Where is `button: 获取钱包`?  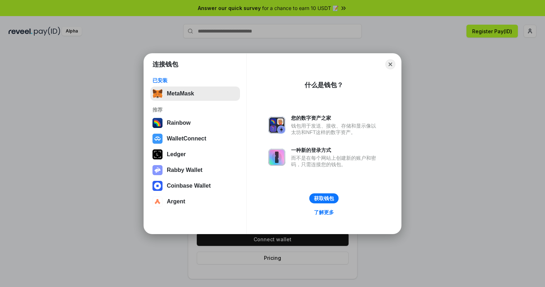
button: 获取钱包 is located at coordinates (324, 198).